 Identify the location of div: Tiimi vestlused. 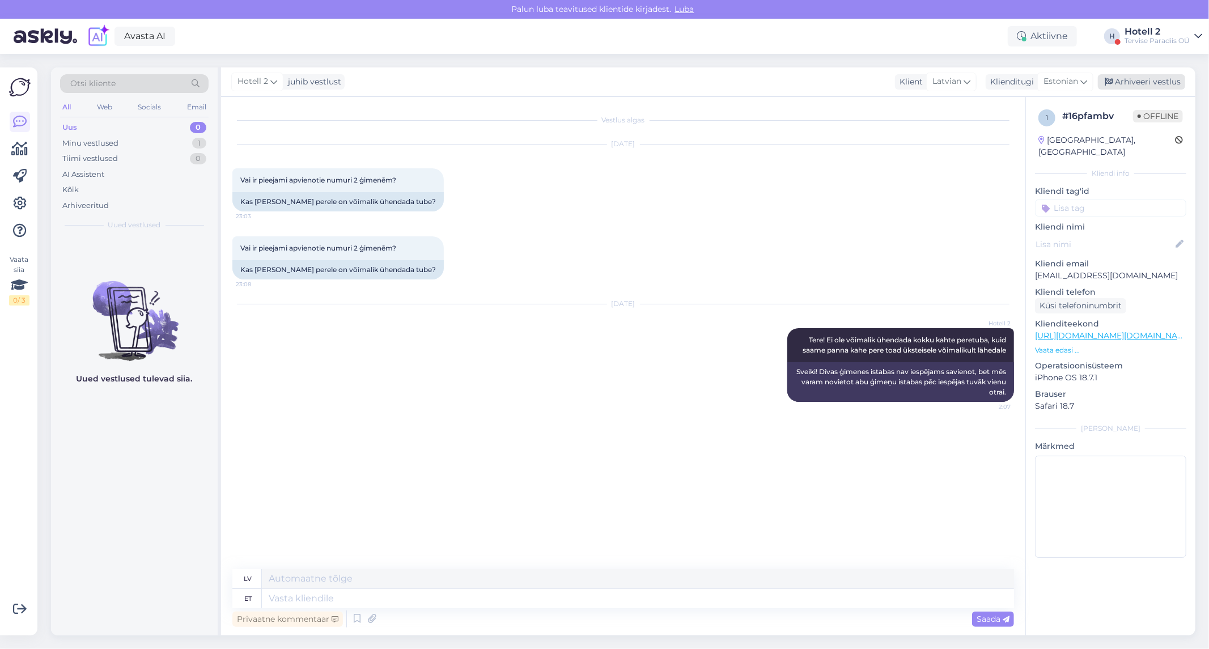
(90, 159).